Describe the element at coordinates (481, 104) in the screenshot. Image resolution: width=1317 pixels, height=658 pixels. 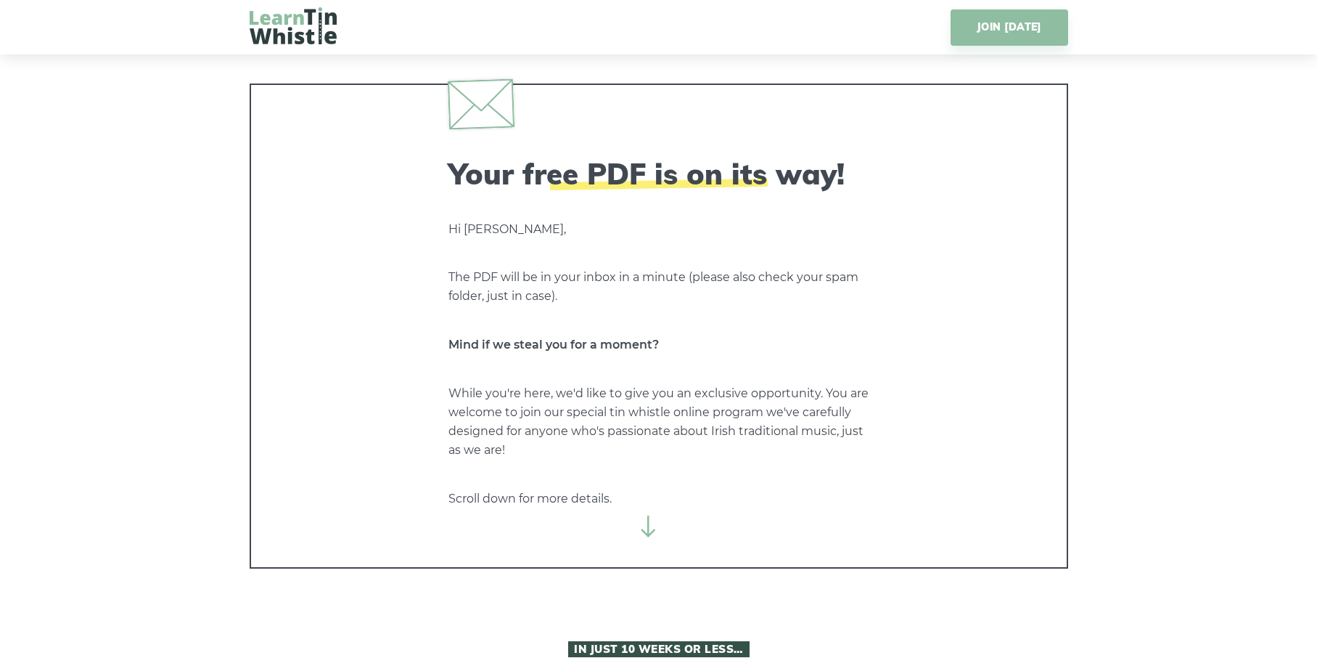
I see `img: envelope.svg` at that location.